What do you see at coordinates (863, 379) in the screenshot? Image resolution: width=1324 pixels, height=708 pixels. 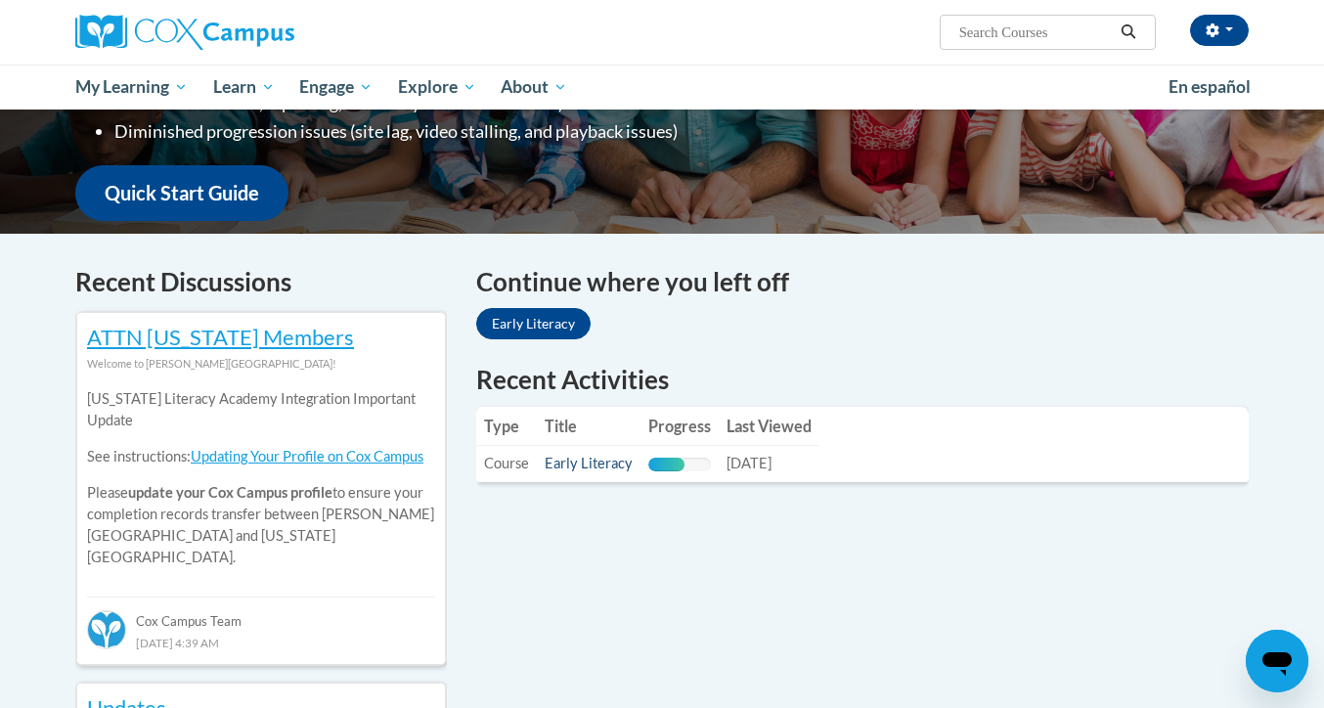 I see `h1: Recent Activities` at bounding box center [863, 379].